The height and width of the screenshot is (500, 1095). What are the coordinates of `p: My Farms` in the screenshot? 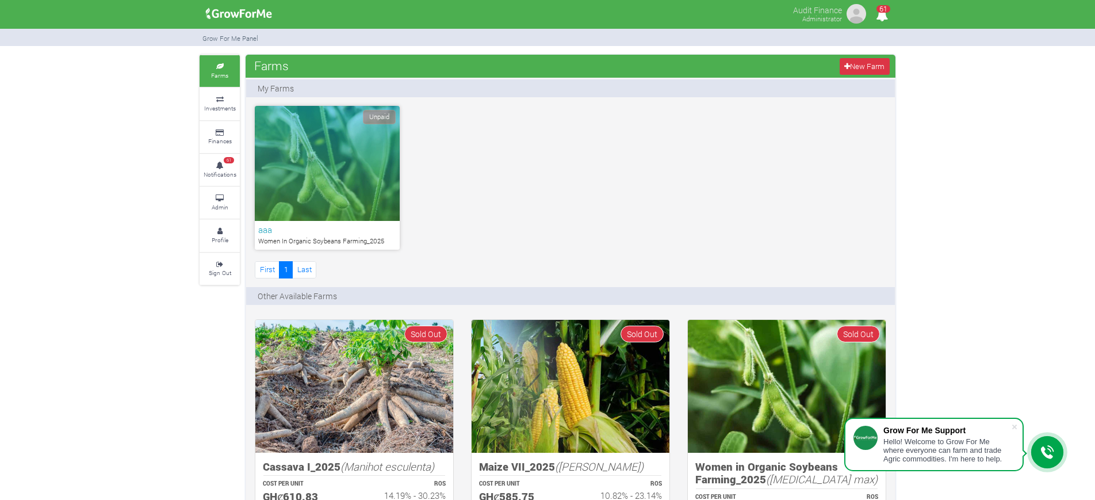 It's located at (276, 88).